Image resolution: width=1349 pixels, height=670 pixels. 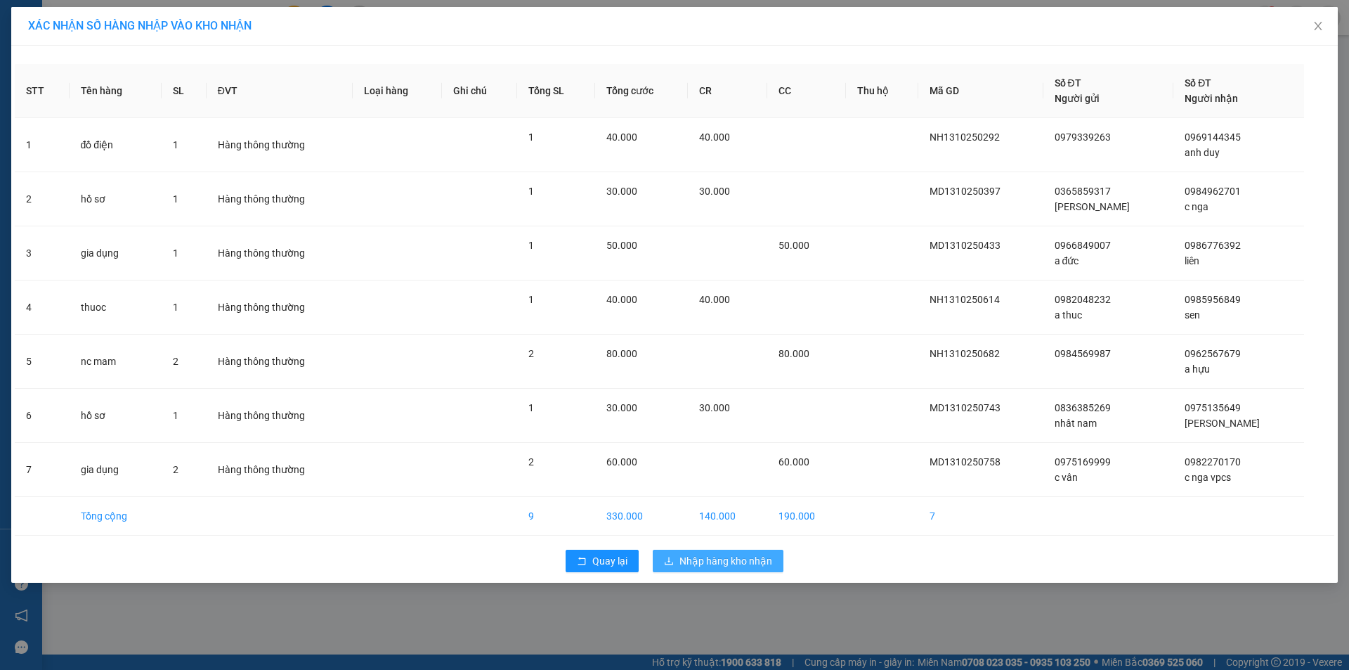 I want to click on th: STT, so click(x=42, y=91).